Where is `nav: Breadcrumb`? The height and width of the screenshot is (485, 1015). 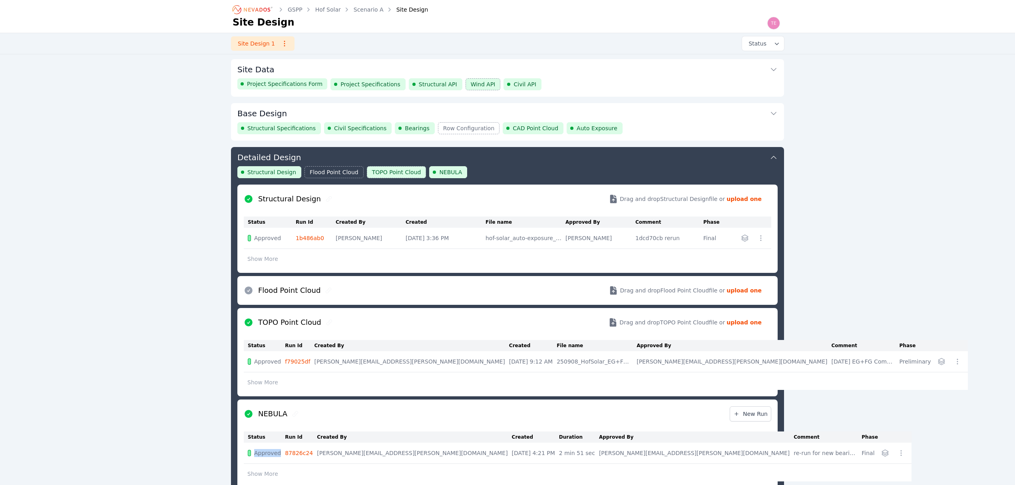 nav: Breadcrumb is located at coordinates (330, 10).